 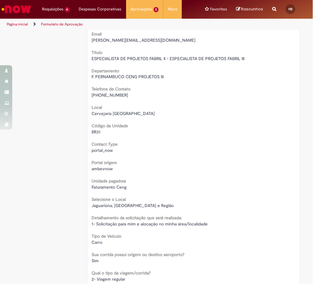 I want to click on ul: Trilhas de página, so click(x=91, y=24).